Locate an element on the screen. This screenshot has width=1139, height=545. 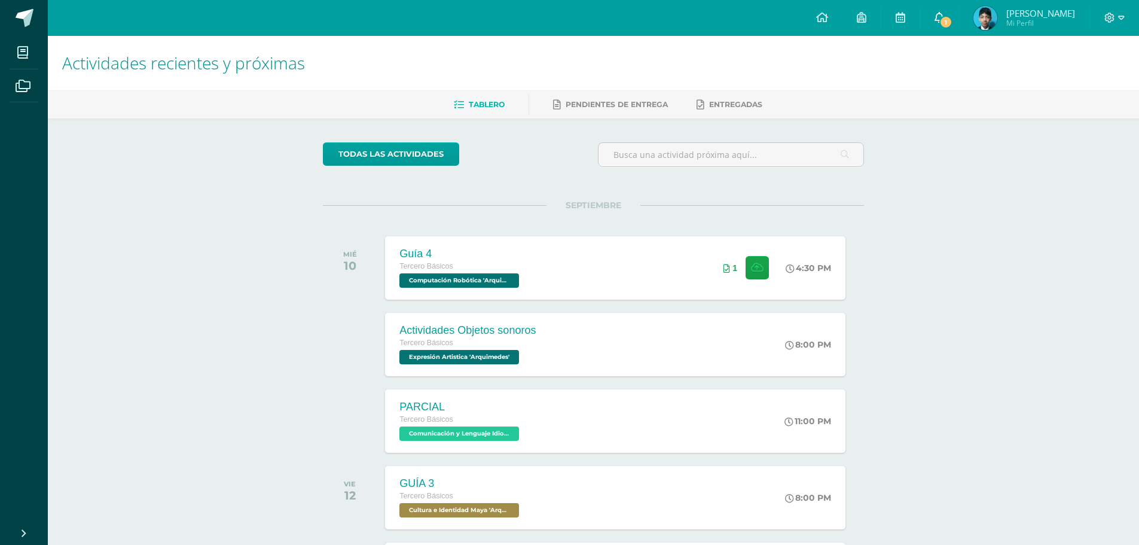
span: Entregadas is located at coordinates (735, 104).